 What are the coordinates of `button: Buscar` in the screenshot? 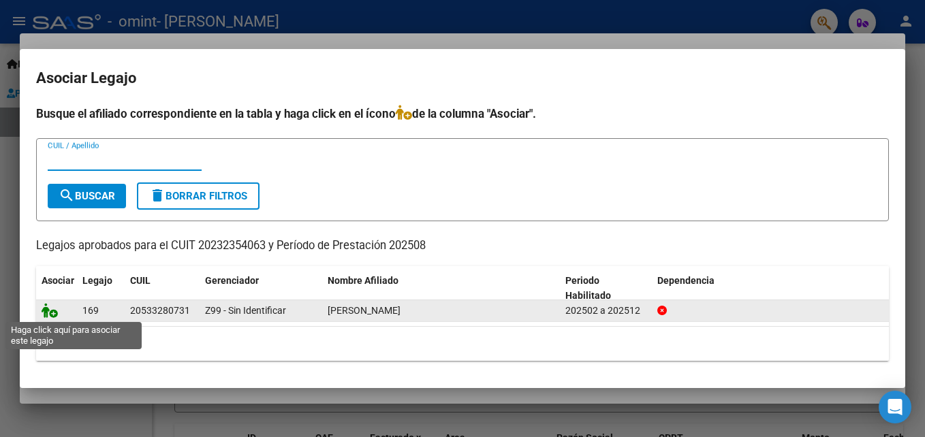 It's located at (87, 196).